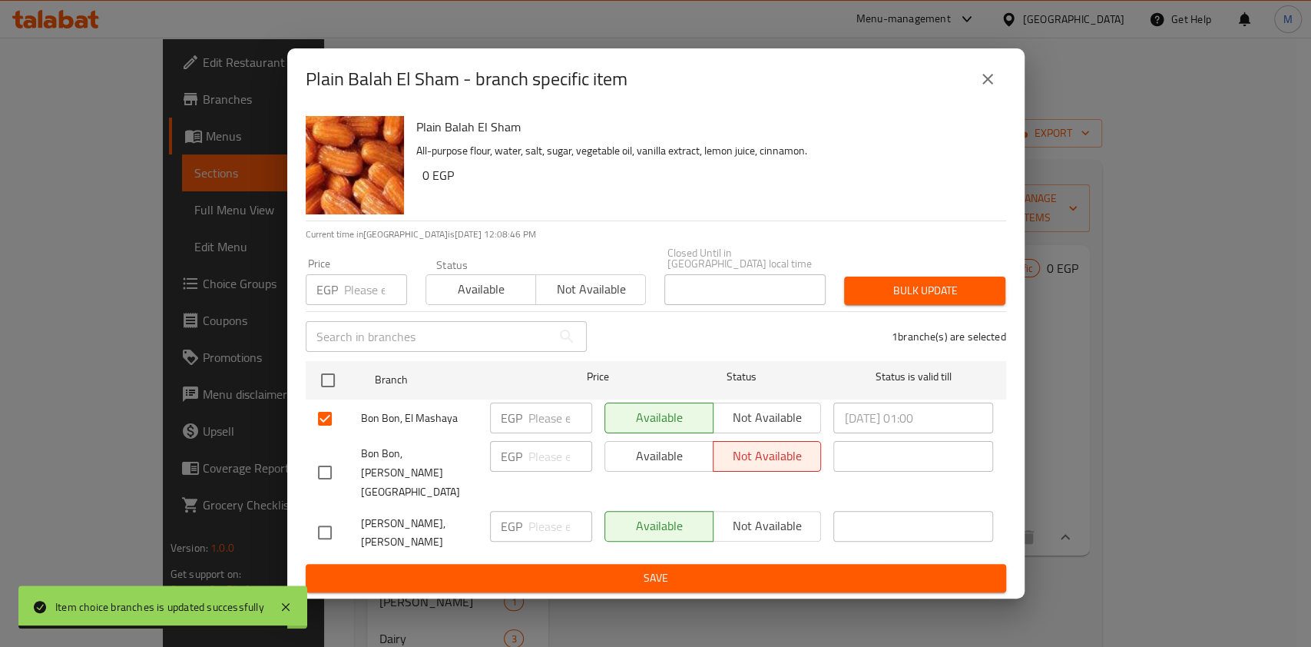 The image size is (1311, 647). I want to click on span: Price, so click(598, 376).